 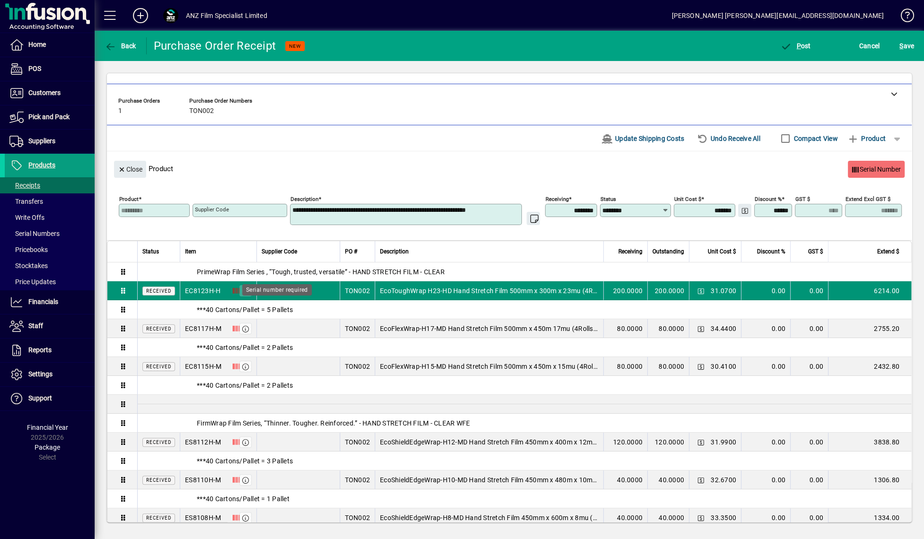 What do you see at coordinates (150, 252) in the screenshot?
I see `span: Status` at bounding box center [150, 252].